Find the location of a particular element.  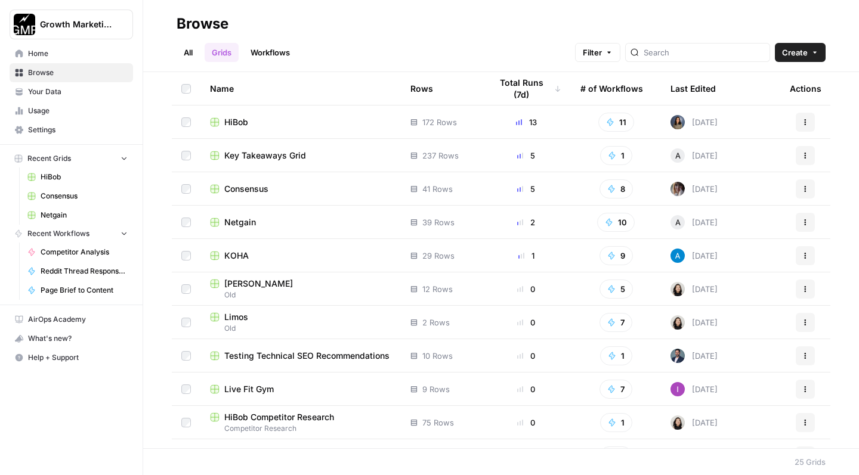

span: Competitor Analysis is located at coordinates (84, 252).